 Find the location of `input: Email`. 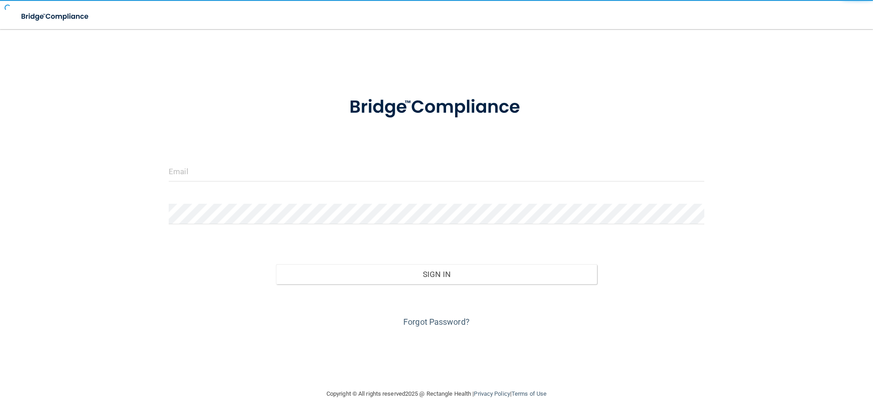

input: Email is located at coordinates (437, 171).